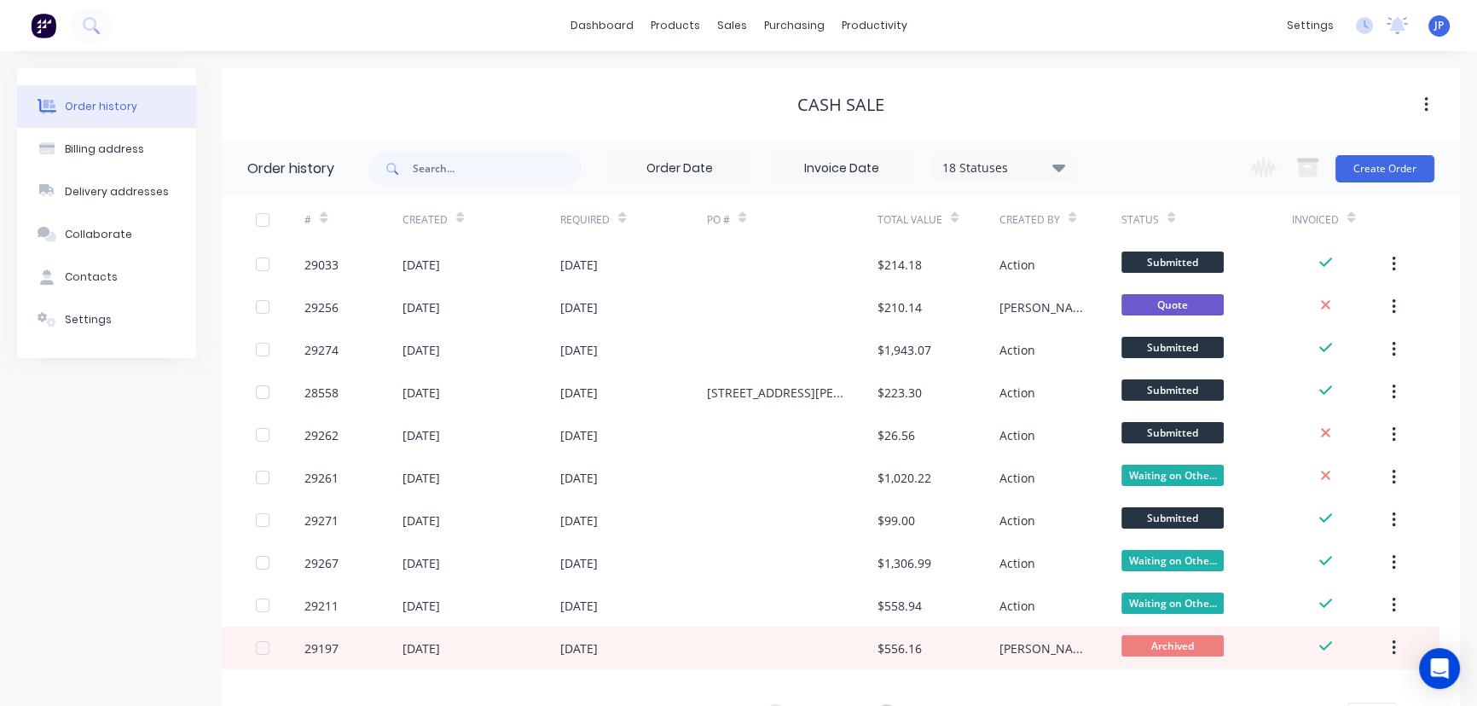 This screenshot has width=1477, height=706. What do you see at coordinates (1004, 168) in the screenshot?
I see `div: 18 Statuses` at bounding box center [1004, 168].